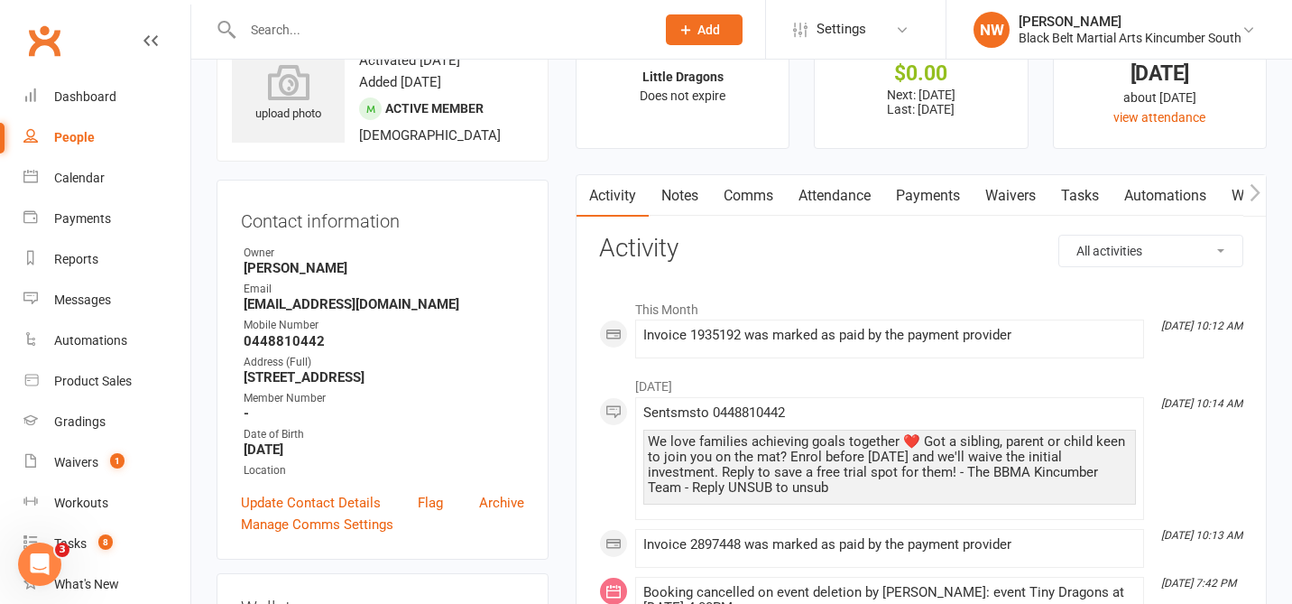 The width and height of the screenshot is (1292, 604). What do you see at coordinates (841, 29) in the screenshot?
I see `span: Settings` at bounding box center [841, 29].